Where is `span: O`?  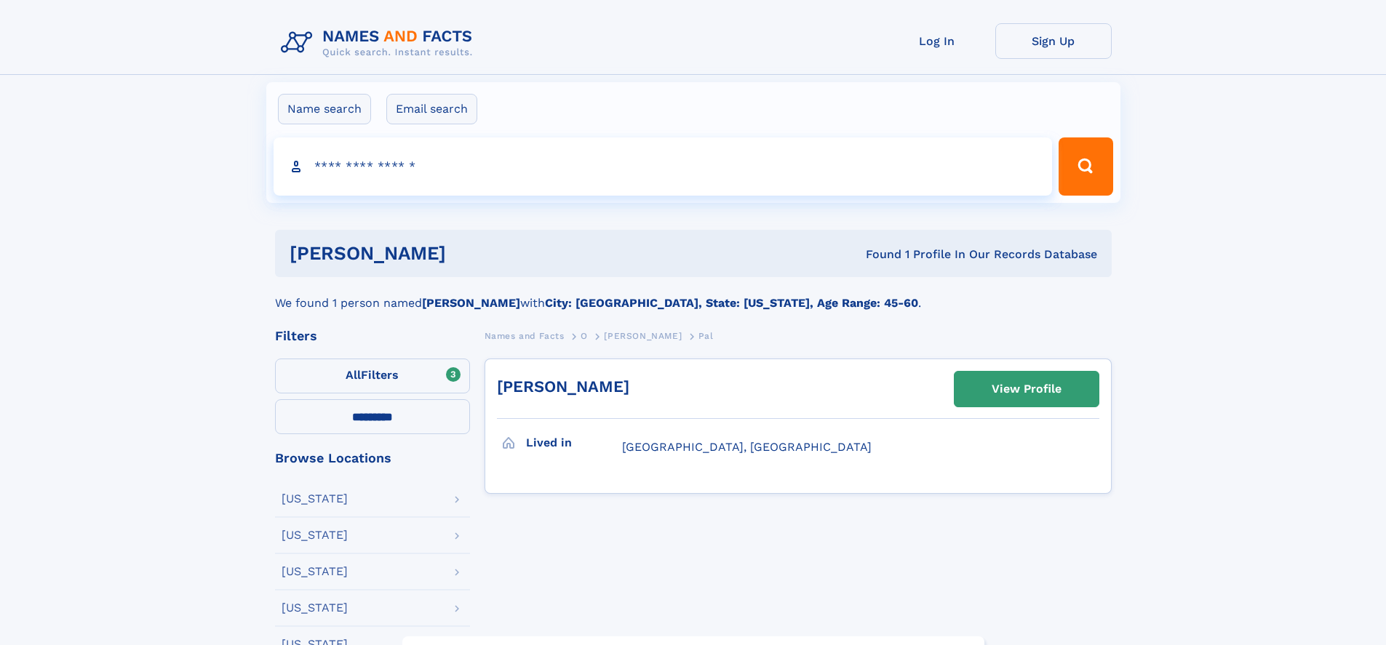
span: O is located at coordinates (584, 336).